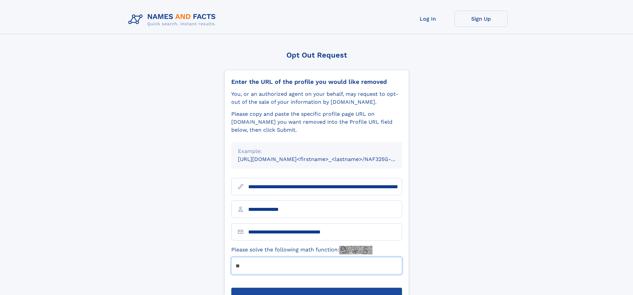 The width and height of the screenshot is (633, 295). I want to click on a: Log In, so click(428, 19).